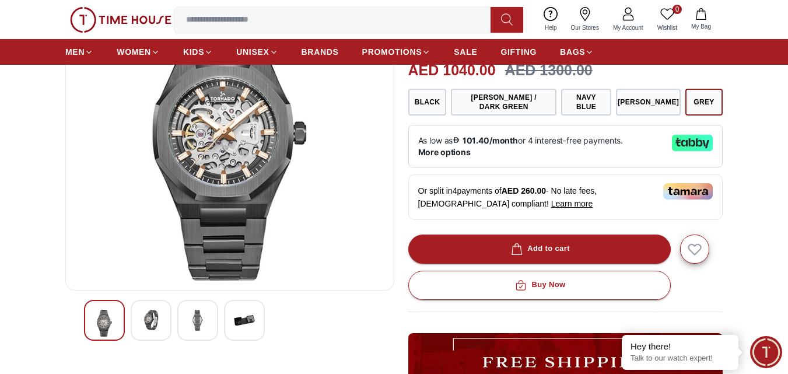 The height and width of the screenshot is (374, 788). What do you see at coordinates (194, 52) in the screenshot?
I see `span: KIDS` at bounding box center [194, 52].